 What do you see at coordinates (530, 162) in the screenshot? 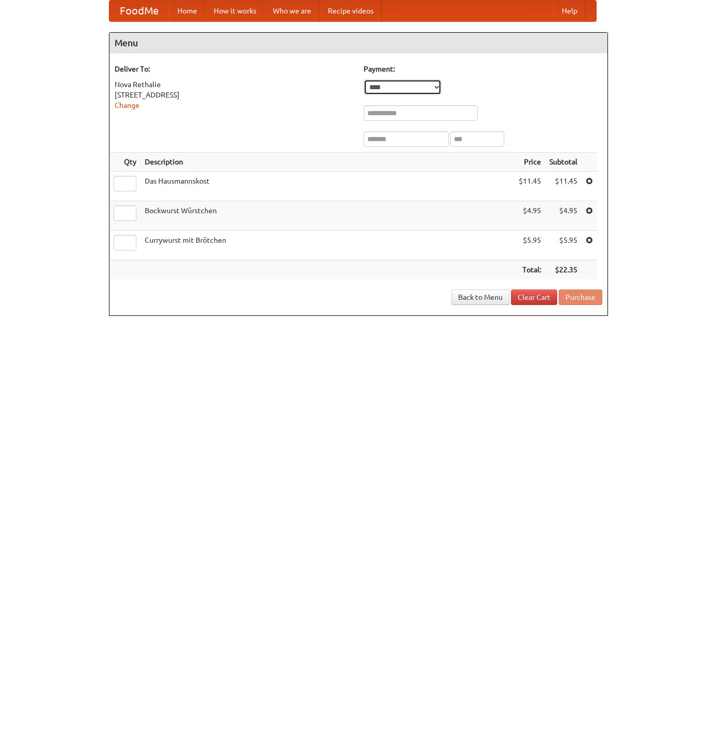
I see `th: Price` at bounding box center [530, 162].